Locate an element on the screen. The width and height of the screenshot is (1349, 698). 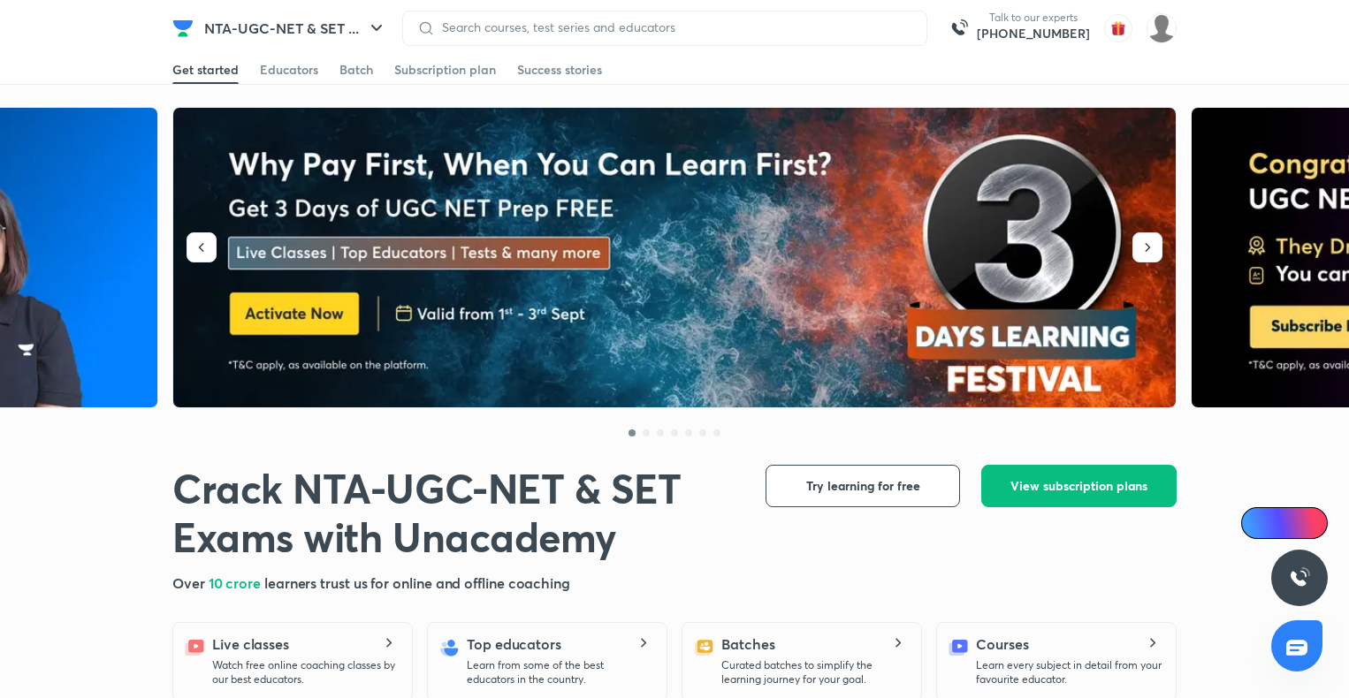
p: Learn from some of the best educators in the country. is located at coordinates (559, 673).